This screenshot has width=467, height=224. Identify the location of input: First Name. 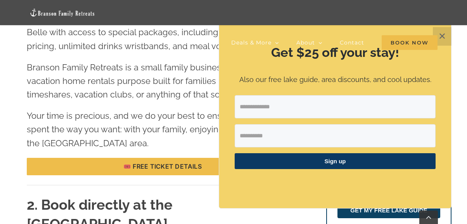
(335, 136).